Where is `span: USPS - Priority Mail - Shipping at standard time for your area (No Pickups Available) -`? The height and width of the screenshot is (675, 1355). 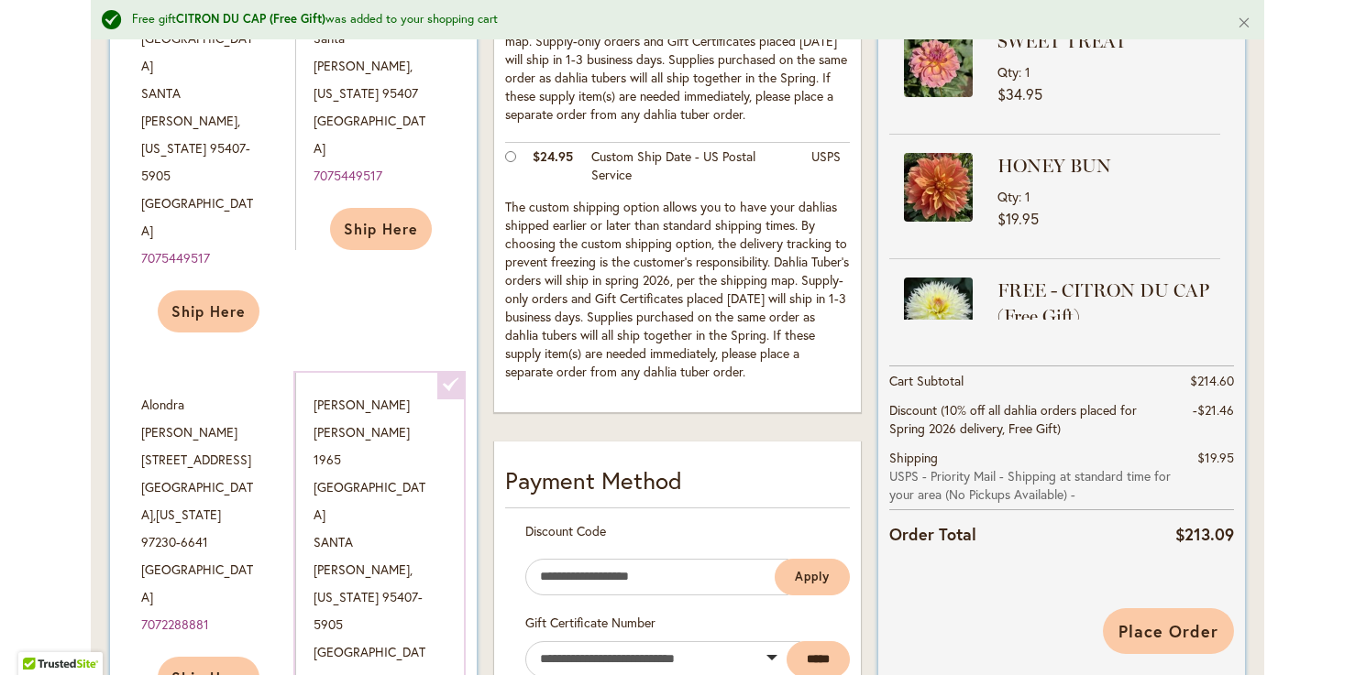 span: USPS - Priority Mail - Shipping at standard time for your area (No Pickups Available) - is located at coordinates (1032, 486).